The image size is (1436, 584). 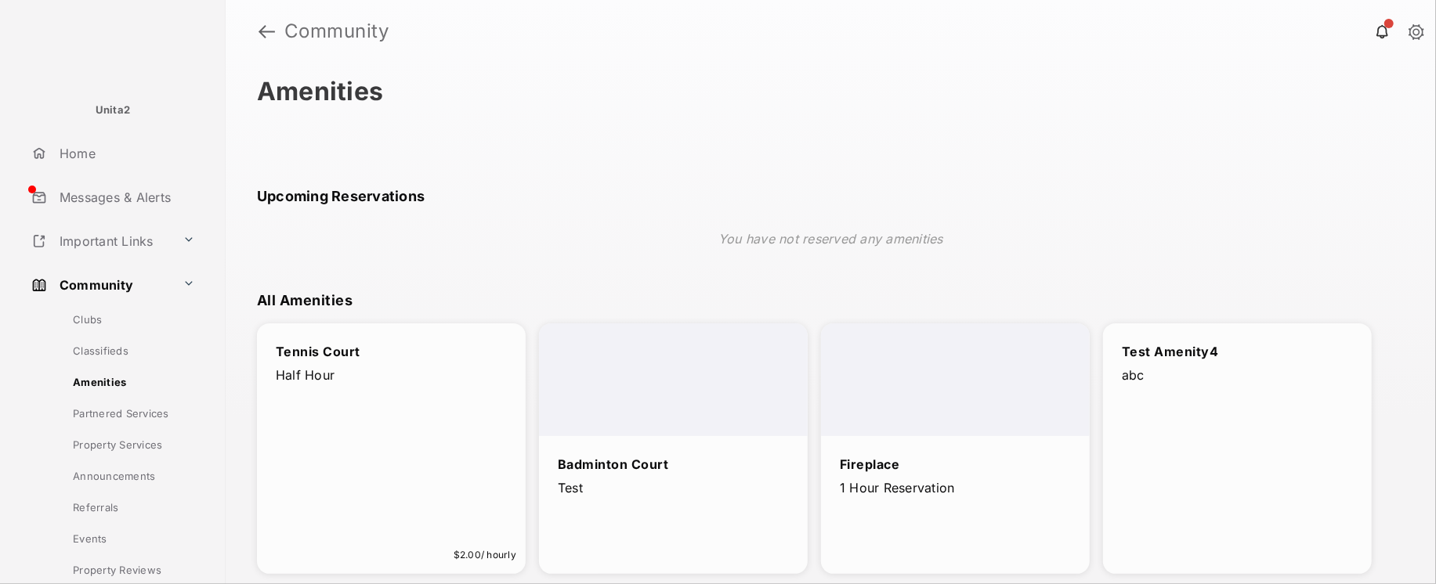 What do you see at coordinates (125, 197) in the screenshot?
I see `a: Messages & Alerts` at bounding box center [125, 197].